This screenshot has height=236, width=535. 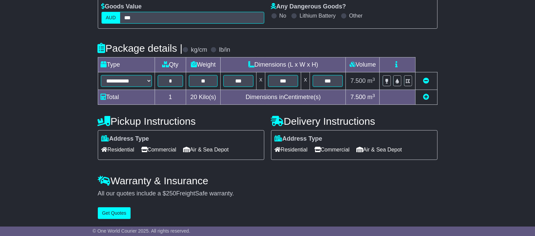 I want to click on td: Qty, so click(x=170, y=65).